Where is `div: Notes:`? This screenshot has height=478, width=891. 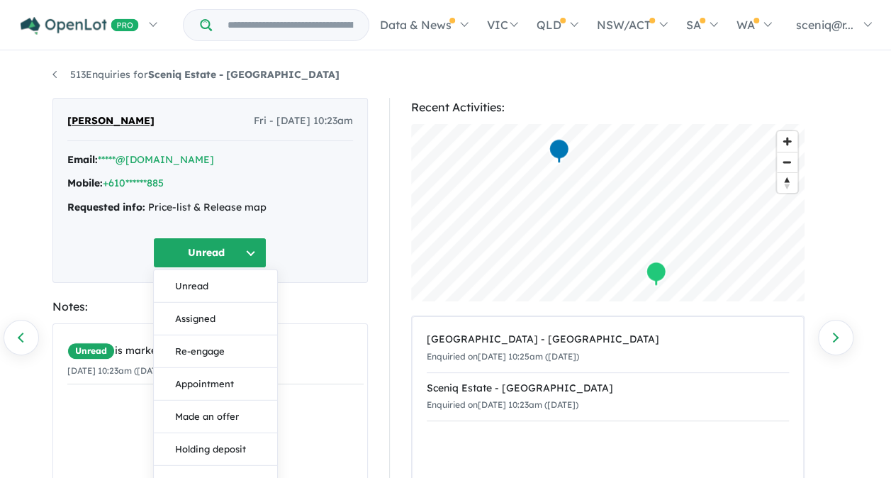 div: Notes: is located at coordinates (210, 306).